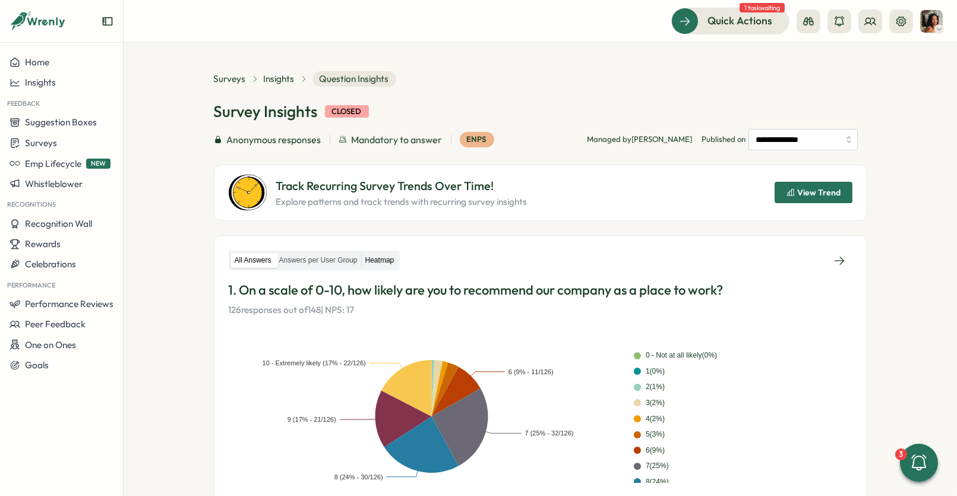 This screenshot has width=957, height=496. What do you see at coordinates (230, 79) in the screenshot?
I see `a: Surveys` at bounding box center [230, 79].